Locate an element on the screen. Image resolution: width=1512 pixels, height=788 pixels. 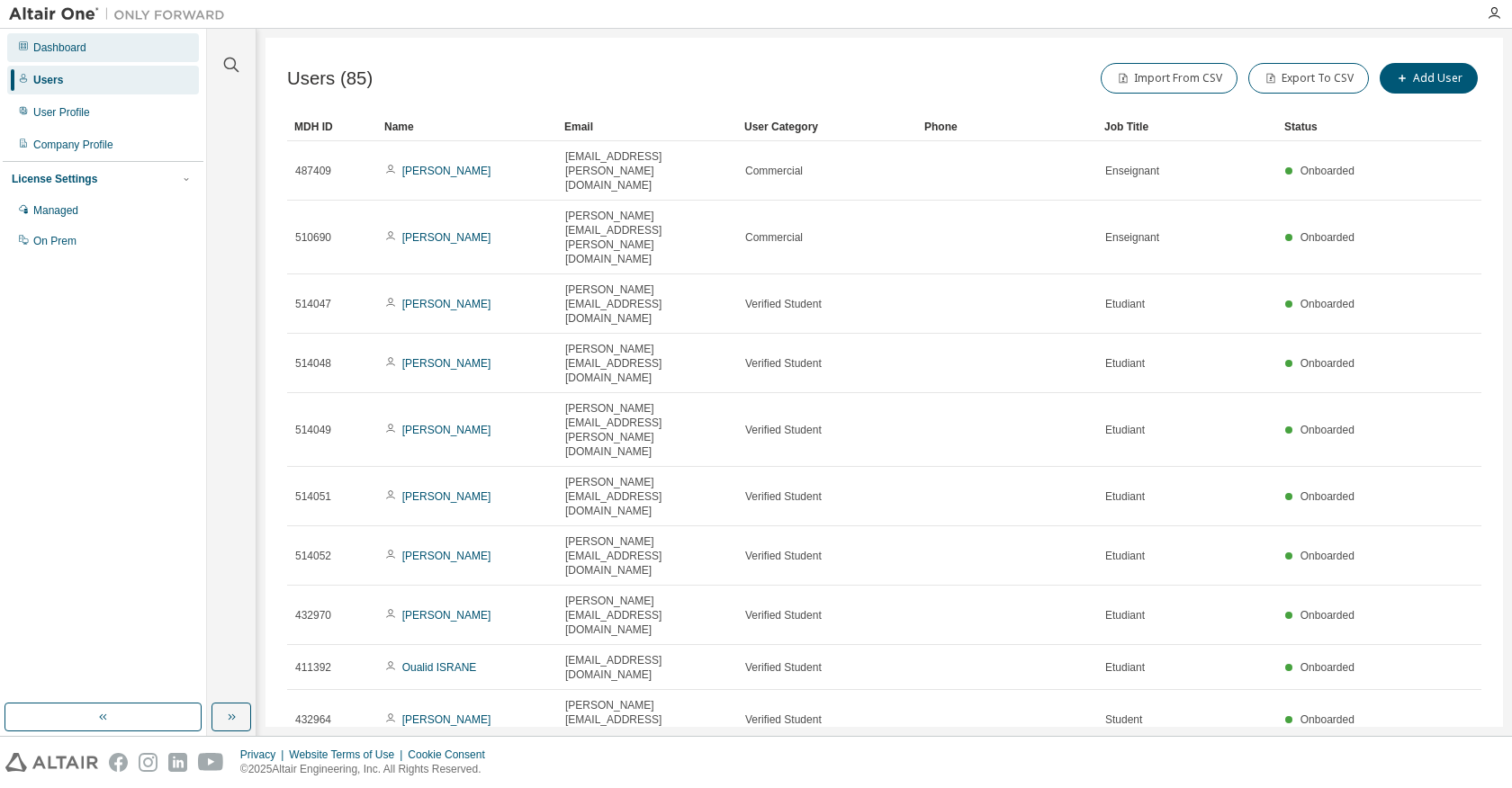
div: Website Terms of Use is located at coordinates (348, 755).